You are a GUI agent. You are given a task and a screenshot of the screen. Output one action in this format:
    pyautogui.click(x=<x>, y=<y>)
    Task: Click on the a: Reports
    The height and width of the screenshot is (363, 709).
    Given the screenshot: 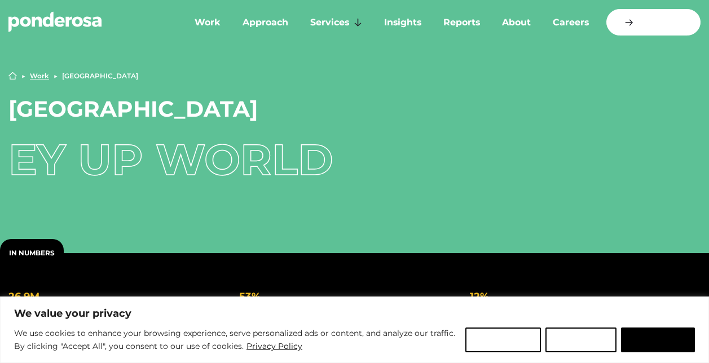 What is the action you would take?
    pyautogui.click(x=461, y=23)
    